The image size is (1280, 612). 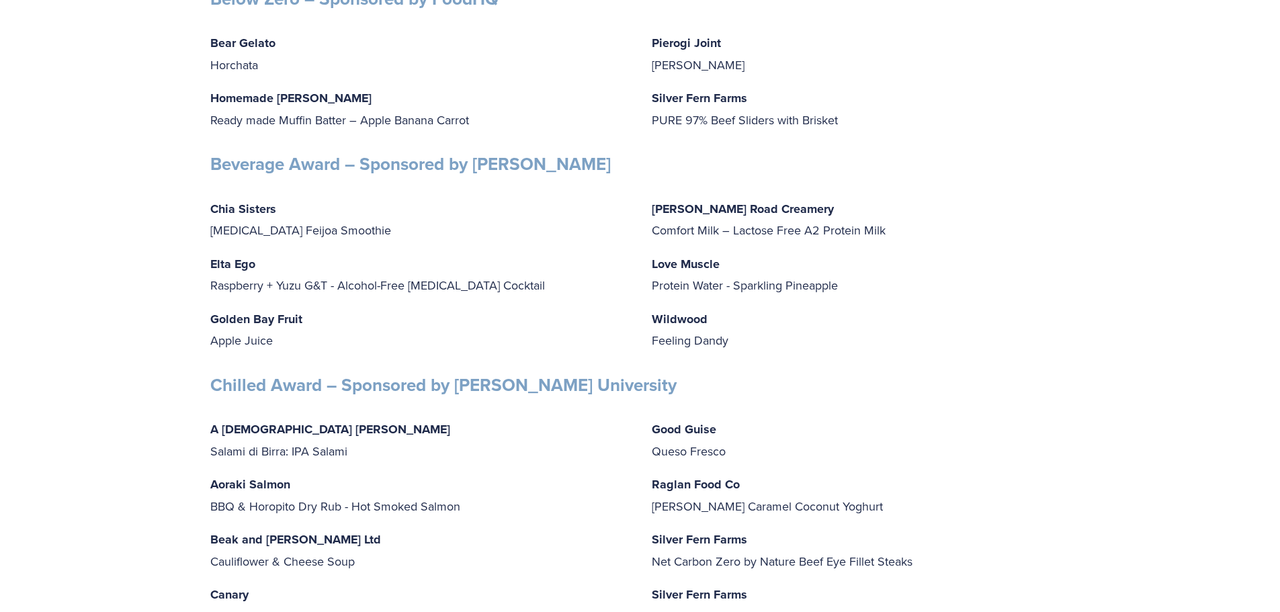 I want to click on p: Horchata, so click(x=419, y=54).